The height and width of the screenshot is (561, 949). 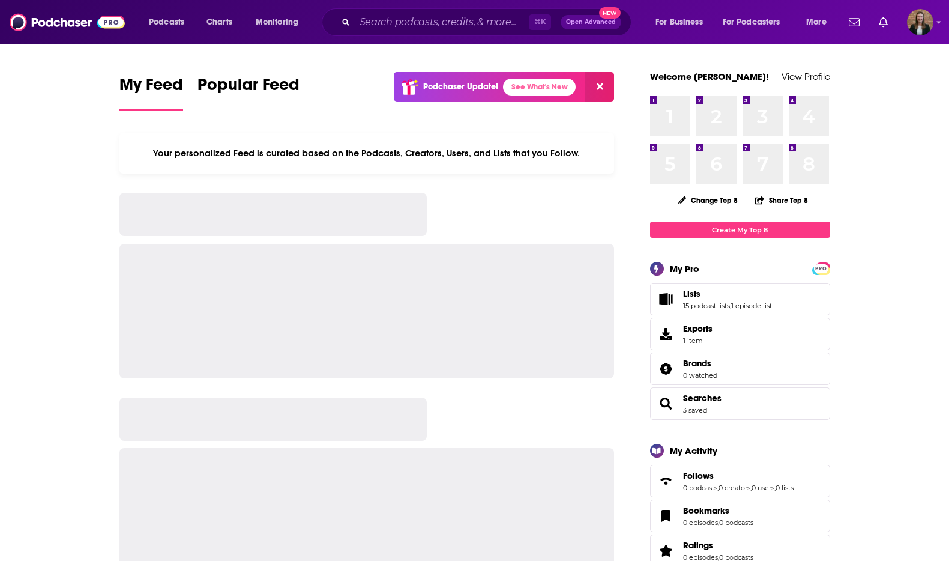 What do you see at coordinates (684, 268) in the screenshot?
I see `div: My Pro` at bounding box center [684, 268].